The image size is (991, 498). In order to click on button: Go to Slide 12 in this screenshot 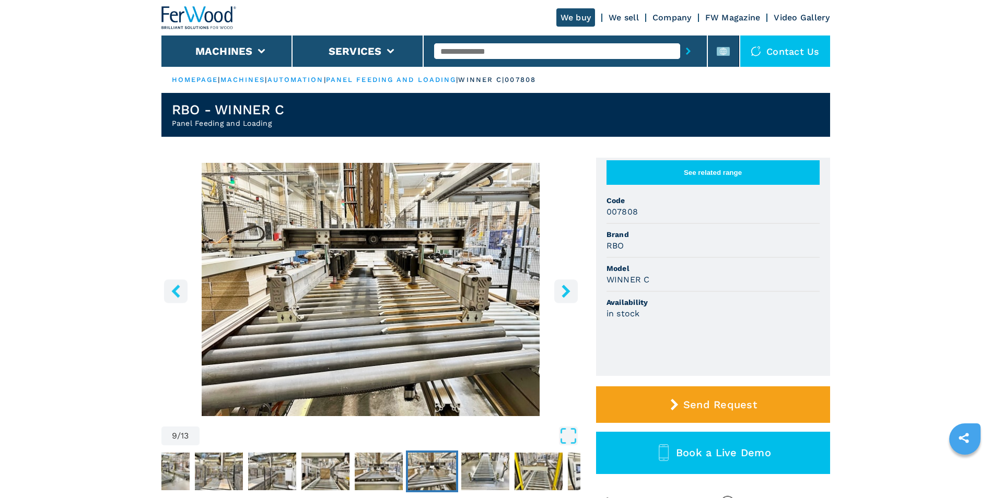, I will do `click(592, 472)`.